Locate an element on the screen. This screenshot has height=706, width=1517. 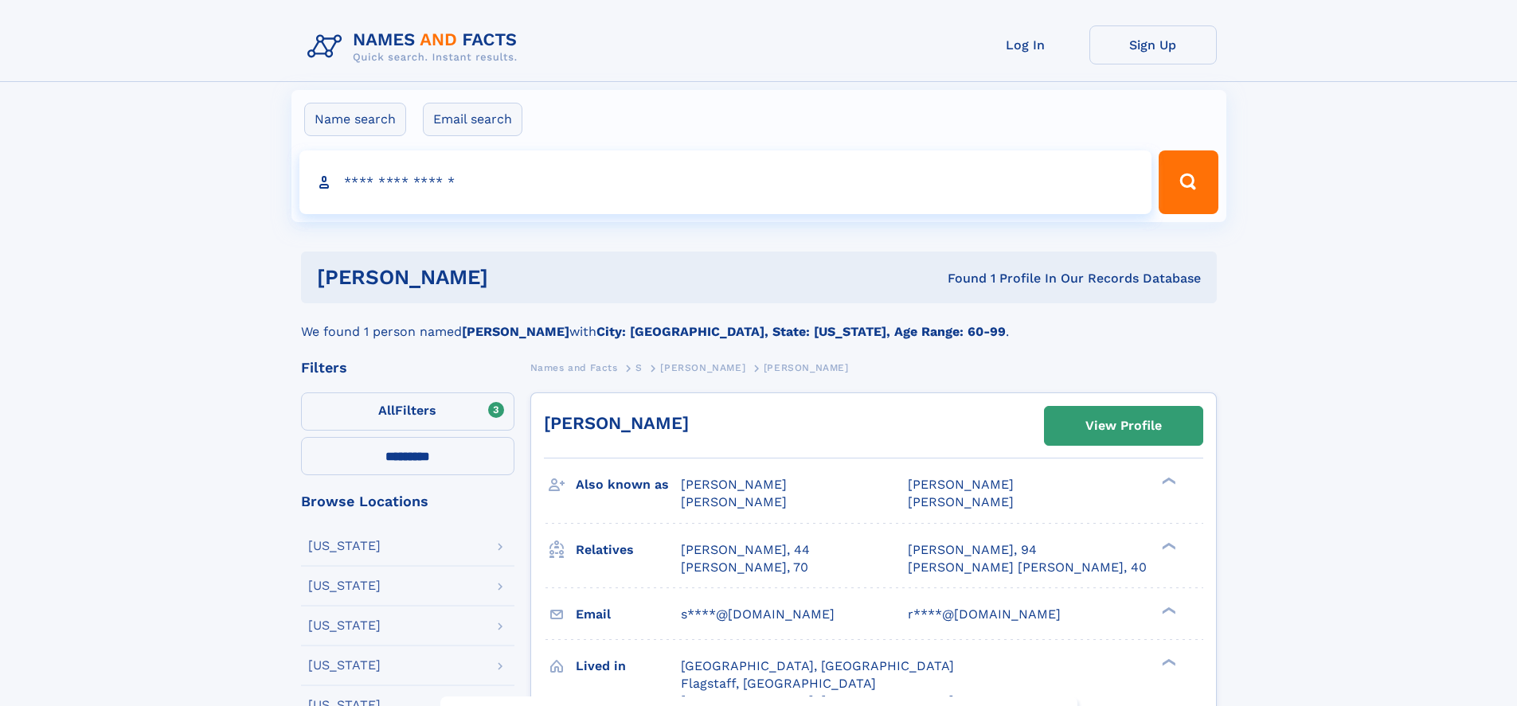
label: Filters is located at coordinates (408, 412).